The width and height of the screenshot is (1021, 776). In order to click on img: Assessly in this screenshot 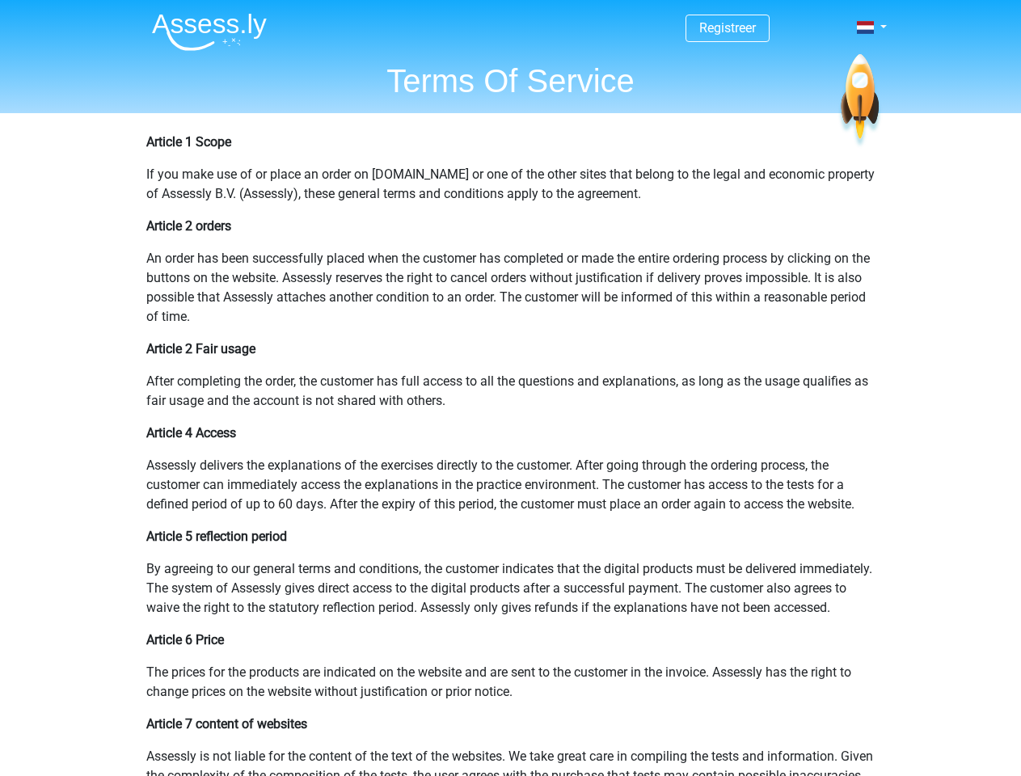, I will do `click(209, 32)`.